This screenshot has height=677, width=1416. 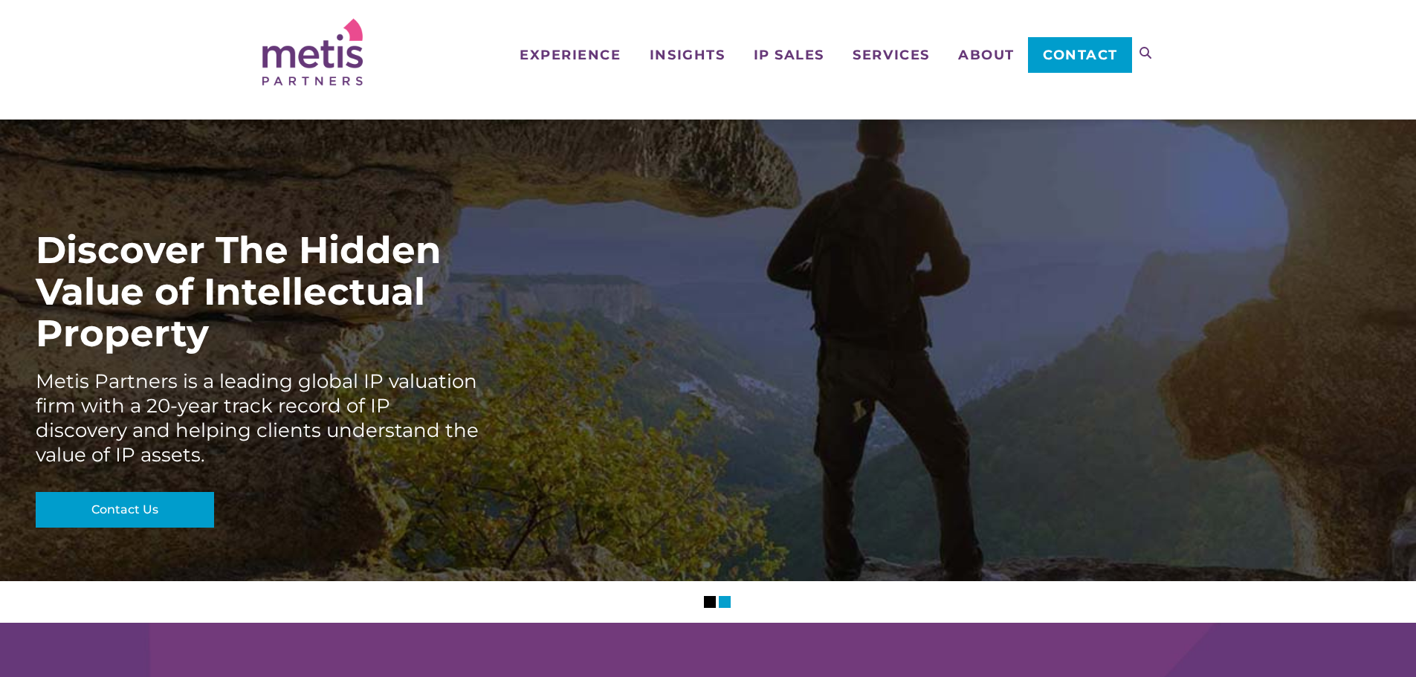 What do you see at coordinates (1079, 55) in the screenshot?
I see `a: Contact` at bounding box center [1079, 55].